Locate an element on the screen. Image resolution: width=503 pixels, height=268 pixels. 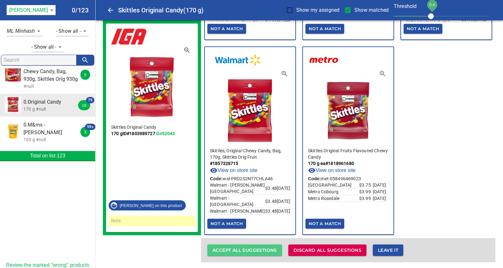
h6: 0/123 is located at coordinates (80, 10).